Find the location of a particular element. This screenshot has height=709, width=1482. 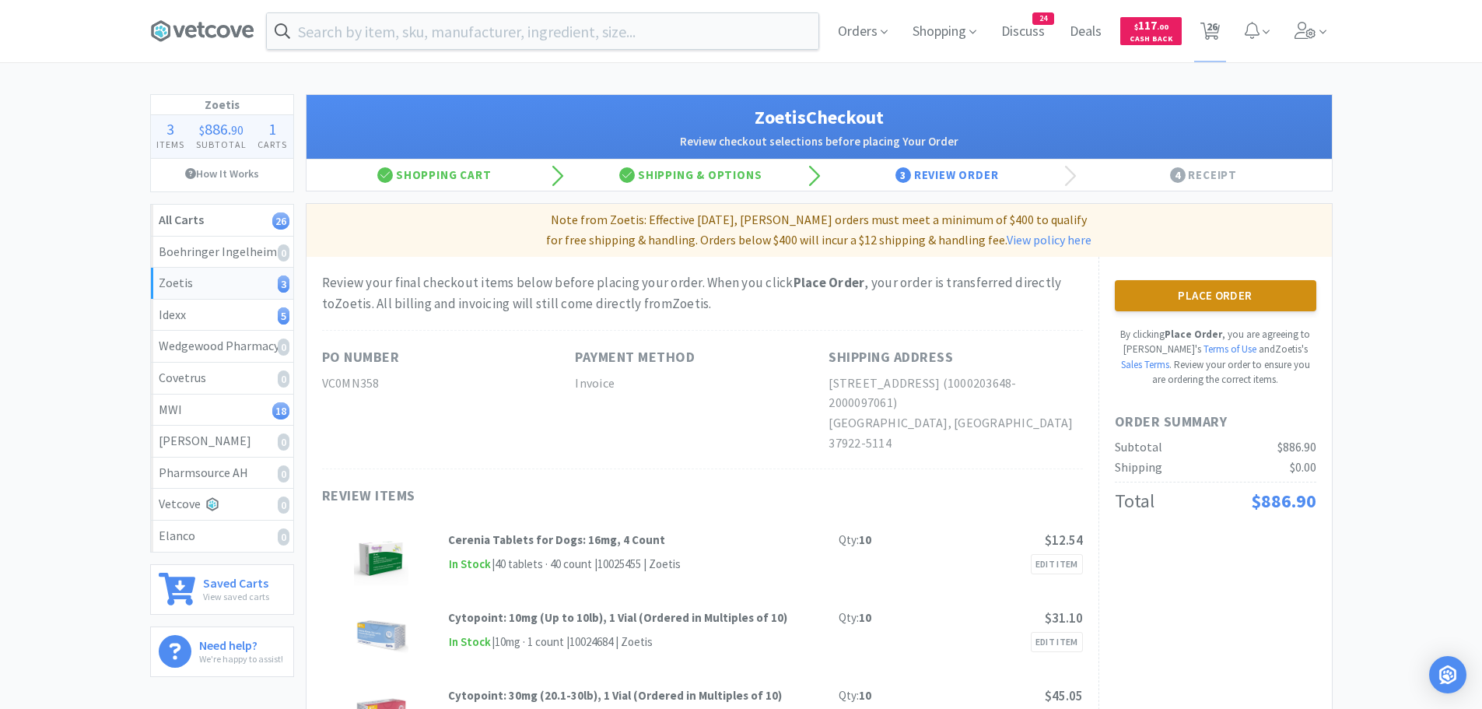

span: . 00 is located at coordinates (1162, 26).